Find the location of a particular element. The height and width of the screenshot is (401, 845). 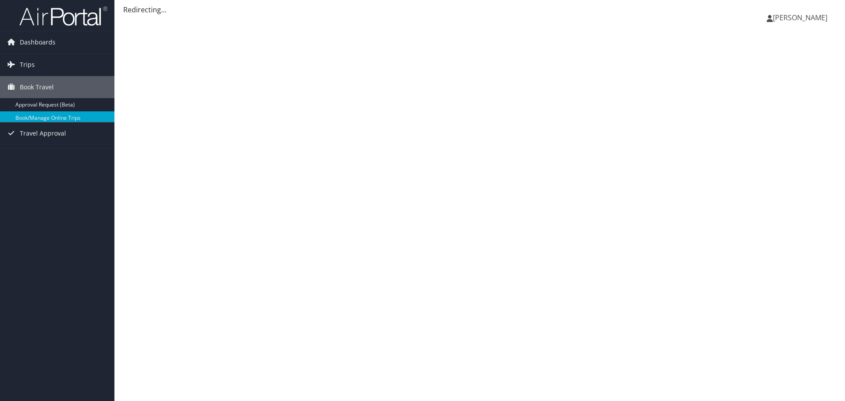

span: Trips is located at coordinates (27, 65).